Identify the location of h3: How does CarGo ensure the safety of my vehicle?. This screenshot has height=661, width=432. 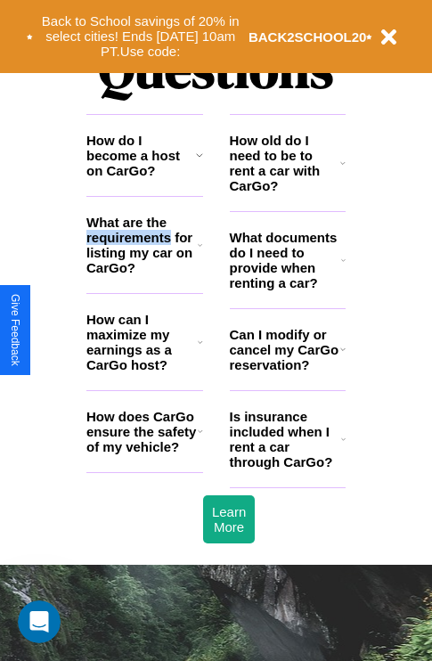
(142, 431).